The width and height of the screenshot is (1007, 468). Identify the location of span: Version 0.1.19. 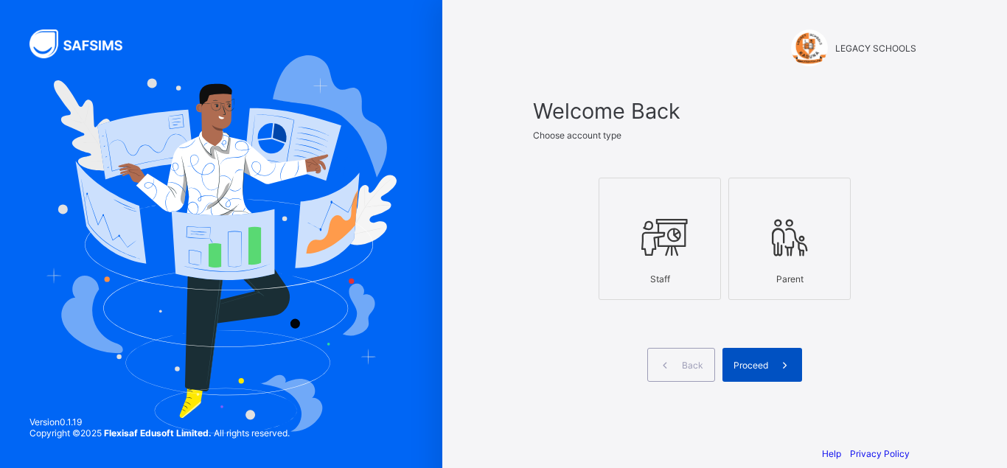
(159, 422).